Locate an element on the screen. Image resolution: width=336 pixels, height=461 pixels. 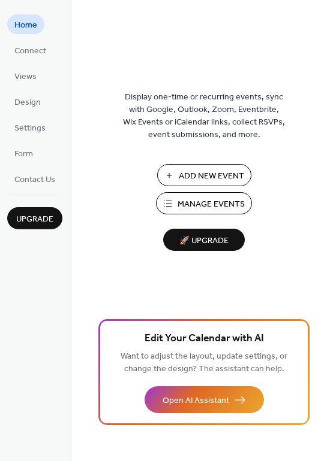
a: Connect is located at coordinates (30, 50).